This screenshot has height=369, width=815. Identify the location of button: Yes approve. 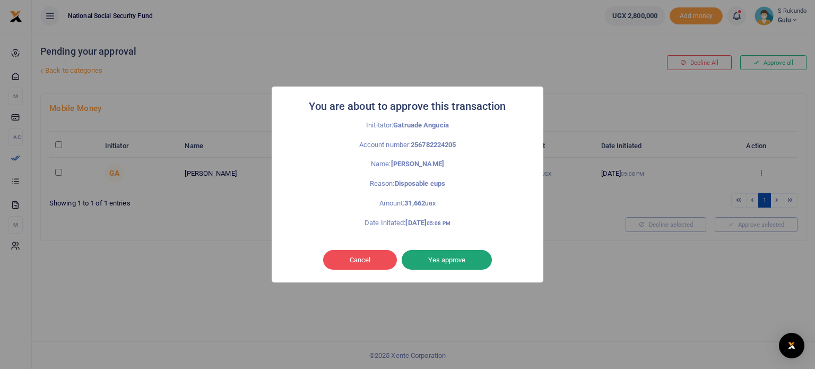
(447, 260).